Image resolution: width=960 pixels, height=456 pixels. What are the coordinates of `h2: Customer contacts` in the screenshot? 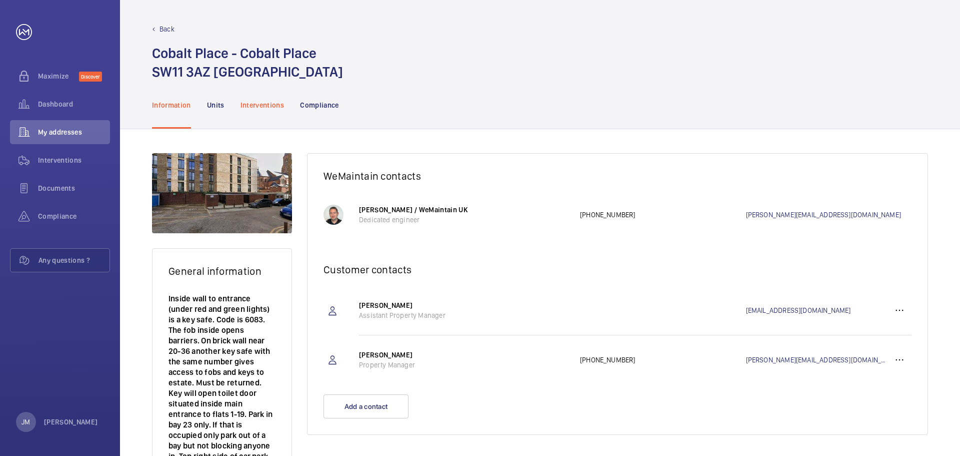 It's located at (618, 269).